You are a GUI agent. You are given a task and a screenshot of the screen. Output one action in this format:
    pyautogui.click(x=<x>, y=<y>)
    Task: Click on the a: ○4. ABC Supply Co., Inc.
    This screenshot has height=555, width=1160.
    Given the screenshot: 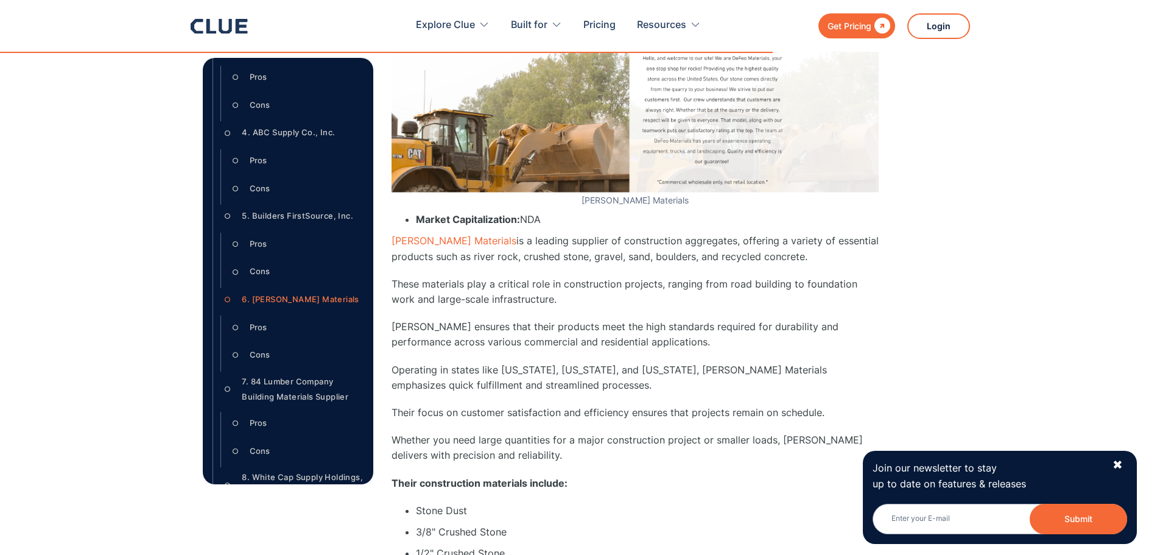 What is the action you would take?
    pyautogui.click(x=292, y=133)
    